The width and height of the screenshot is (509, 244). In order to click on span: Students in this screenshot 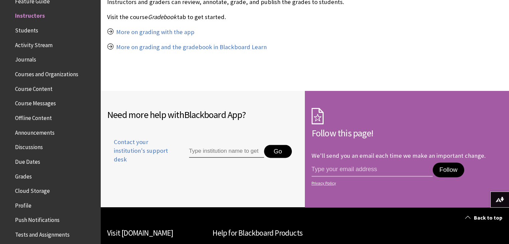, I will do `click(26, 29)`.